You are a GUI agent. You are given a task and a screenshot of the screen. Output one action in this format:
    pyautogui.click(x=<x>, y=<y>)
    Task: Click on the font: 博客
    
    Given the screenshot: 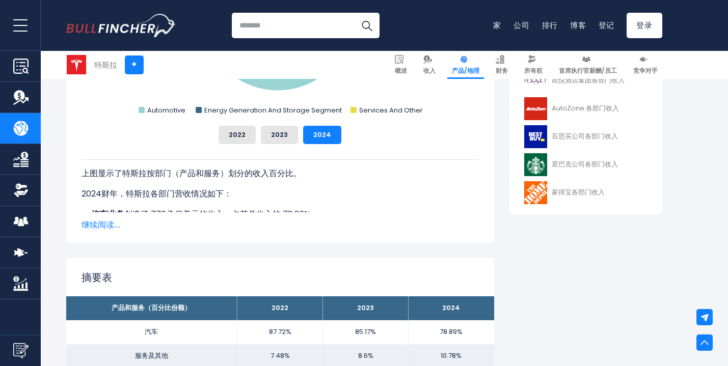 What is the action you would take?
    pyautogui.click(x=578, y=25)
    